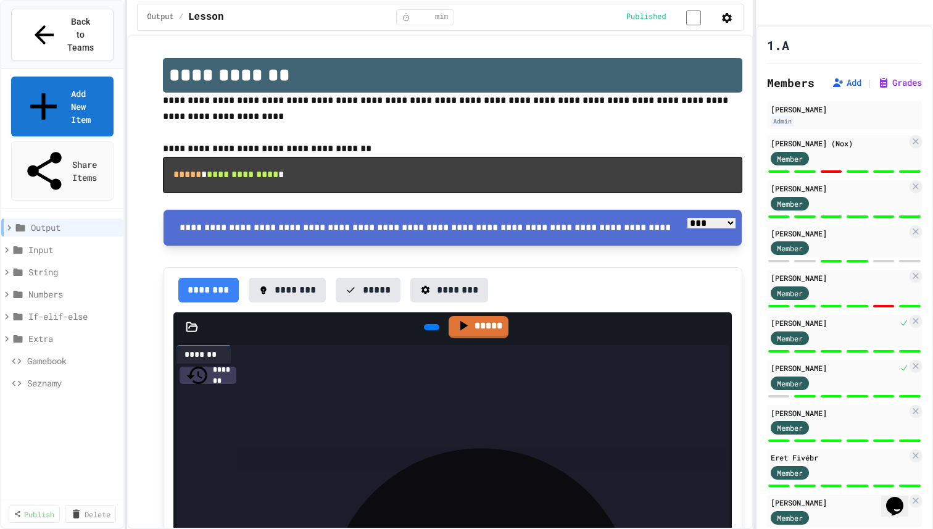  I want to click on a: Publish, so click(34, 514).